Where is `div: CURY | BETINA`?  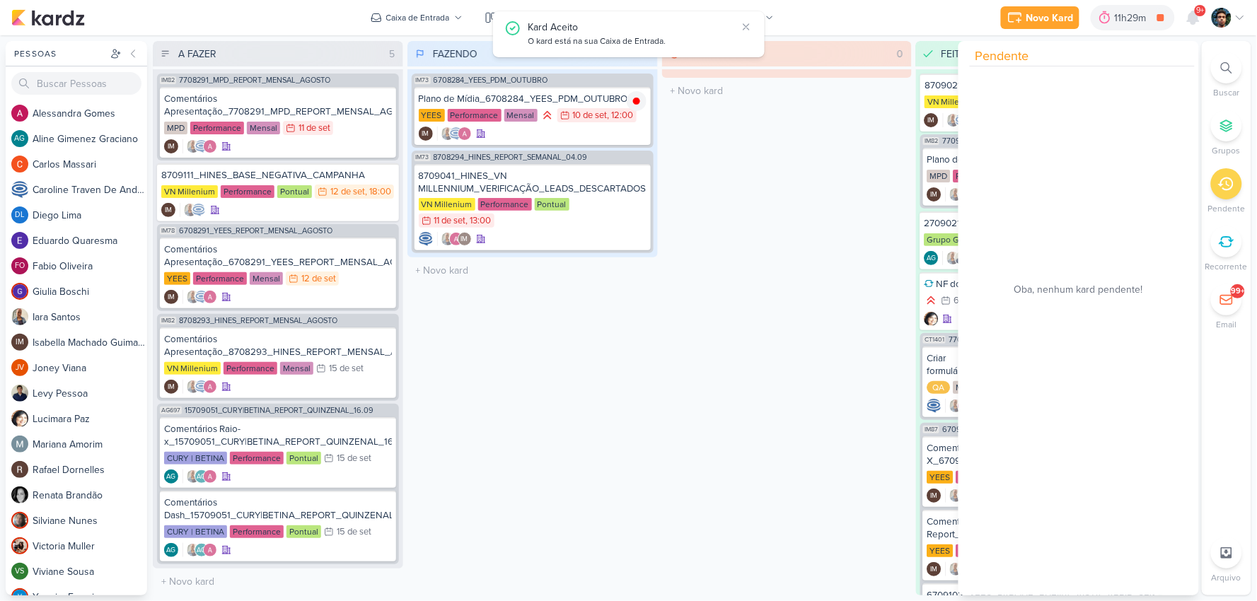
div: CURY | BETINA is located at coordinates (195, 458).